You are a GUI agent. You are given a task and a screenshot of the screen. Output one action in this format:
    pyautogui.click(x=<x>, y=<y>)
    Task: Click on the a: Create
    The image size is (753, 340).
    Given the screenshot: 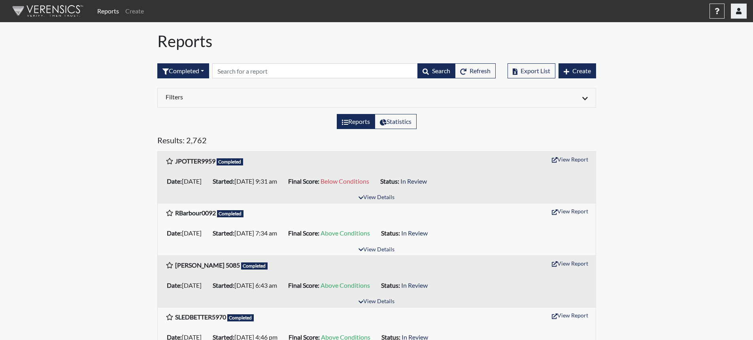 What is the action you would take?
    pyautogui.click(x=134, y=11)
    